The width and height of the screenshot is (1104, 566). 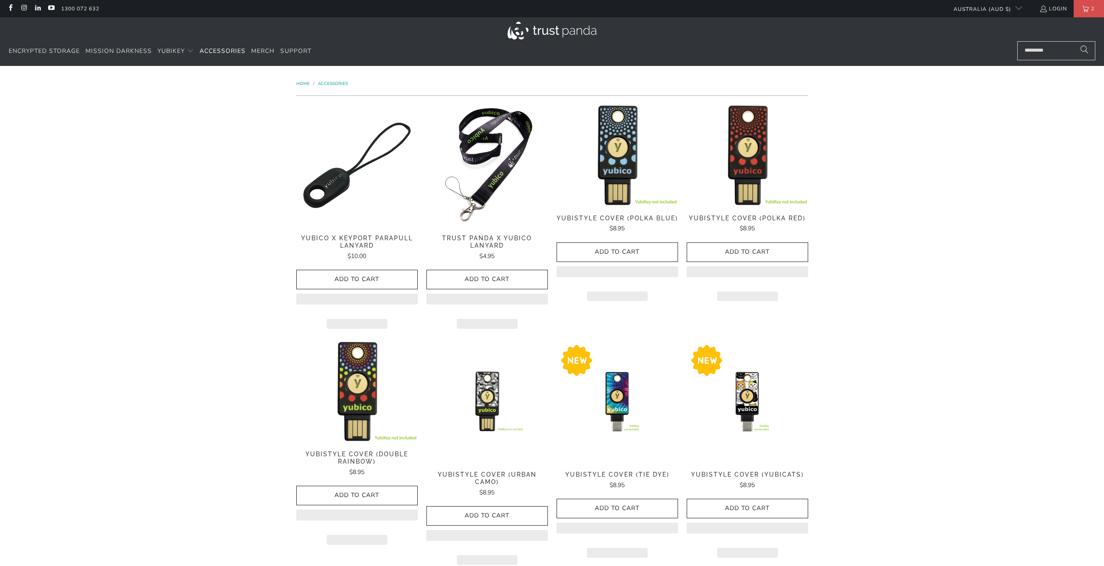 I want to click on a: YubiStyle Cover (Urban Camo) $8.95, so click(x=487, y=484).